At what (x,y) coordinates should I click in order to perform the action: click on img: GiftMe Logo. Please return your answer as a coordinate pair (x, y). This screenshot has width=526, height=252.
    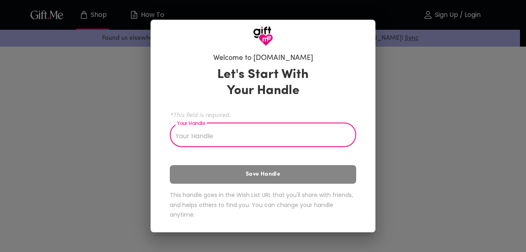
    Looking at the image, I should click on (263, 36).